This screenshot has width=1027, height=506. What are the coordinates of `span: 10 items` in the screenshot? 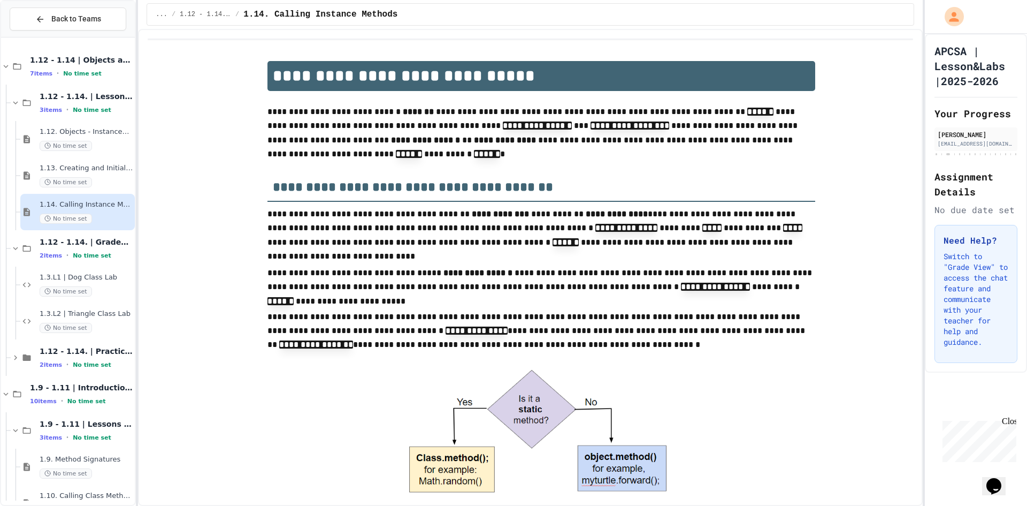 It's located at (43, 401).